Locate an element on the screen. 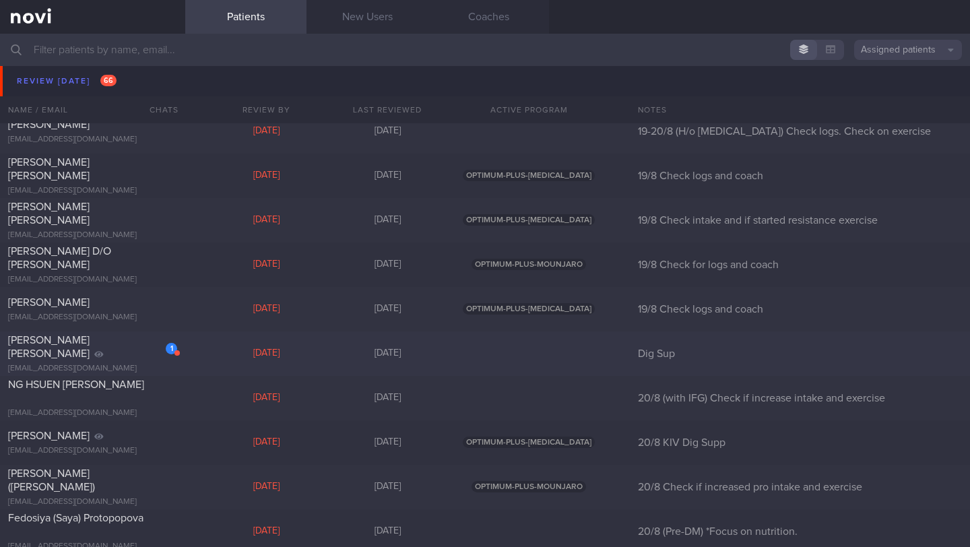 This screenshot has height=547, width=970. div: 20/8 (with IFG) Check if increase intake and exercise is located at coordinates (799, 398).